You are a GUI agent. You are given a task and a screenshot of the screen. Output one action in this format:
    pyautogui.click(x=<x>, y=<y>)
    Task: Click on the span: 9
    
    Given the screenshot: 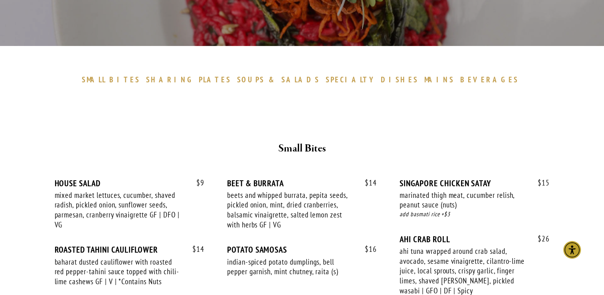 What is the action you would take?
    pyautogui.click(x=196, y=182)
    